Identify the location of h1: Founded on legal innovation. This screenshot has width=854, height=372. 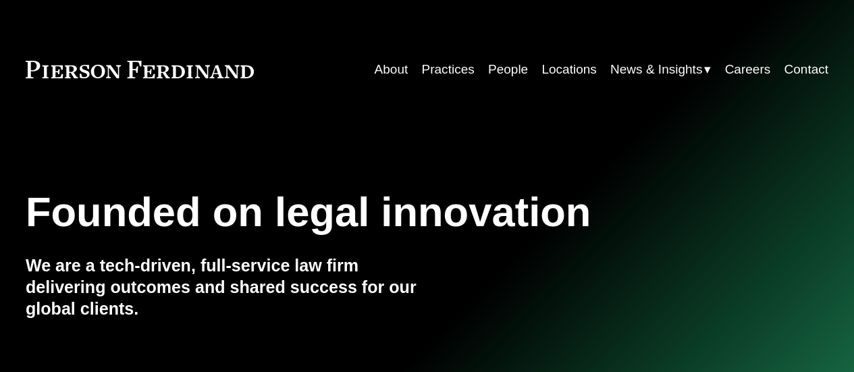
(360, 212).